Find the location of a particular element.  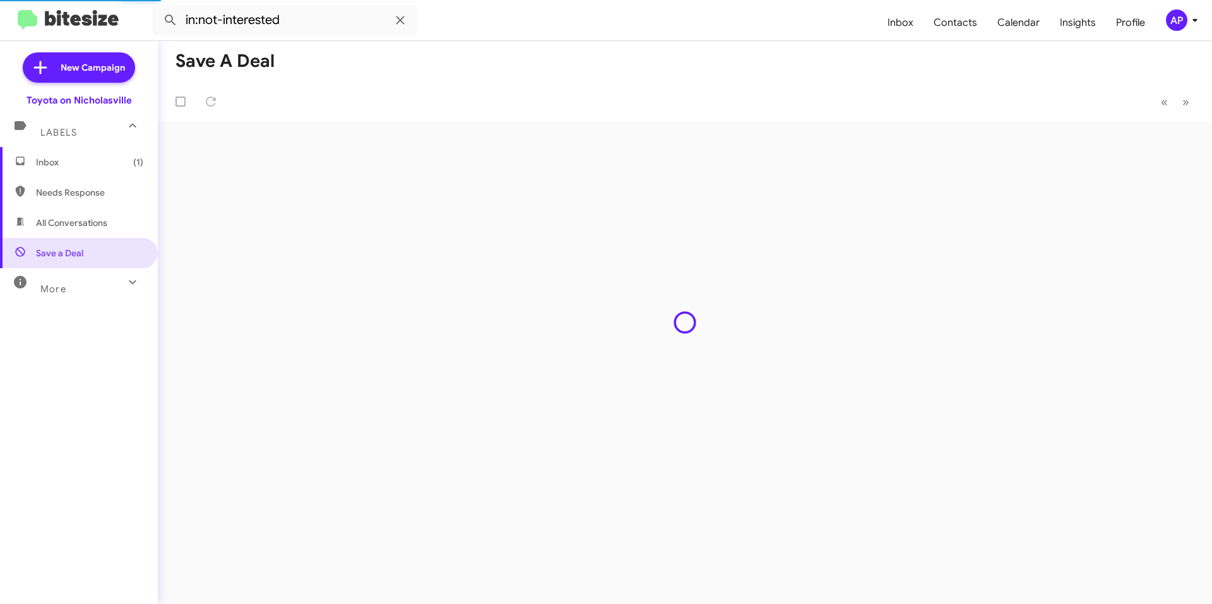

span: Needs Response is located at coordinates (90, 192).